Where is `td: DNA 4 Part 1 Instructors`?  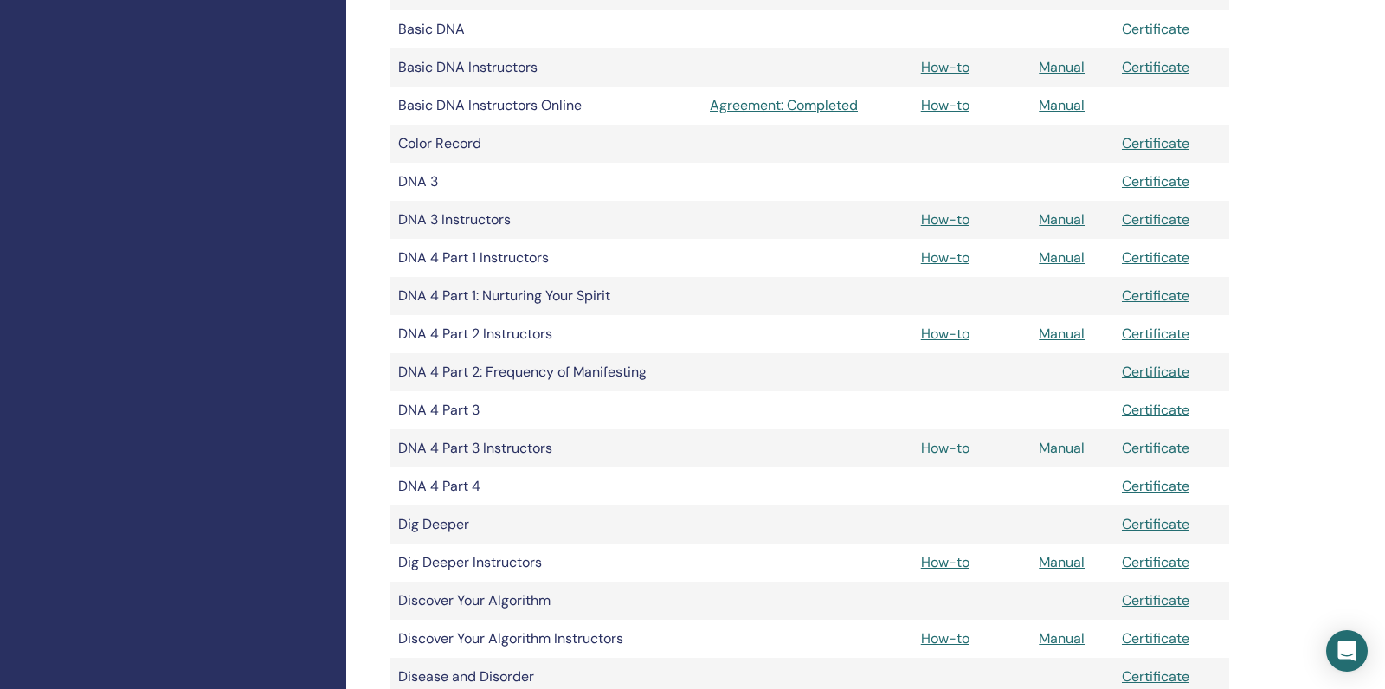
td: DNA 4 Part 1 Instructors is located at coordinates (545, 258).